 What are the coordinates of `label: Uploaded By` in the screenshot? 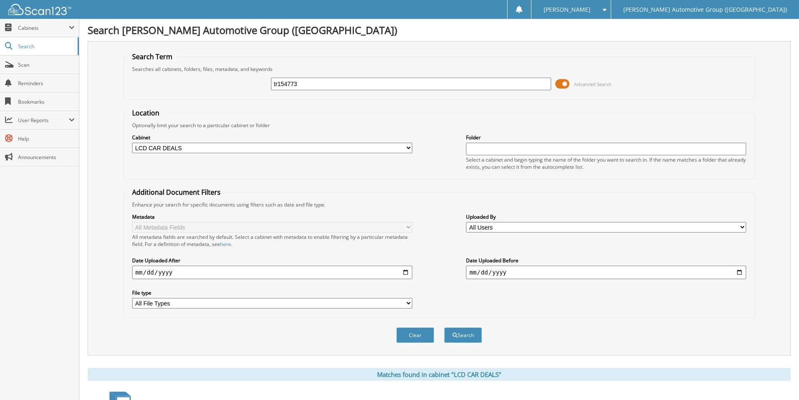 It's located at (606, 216).